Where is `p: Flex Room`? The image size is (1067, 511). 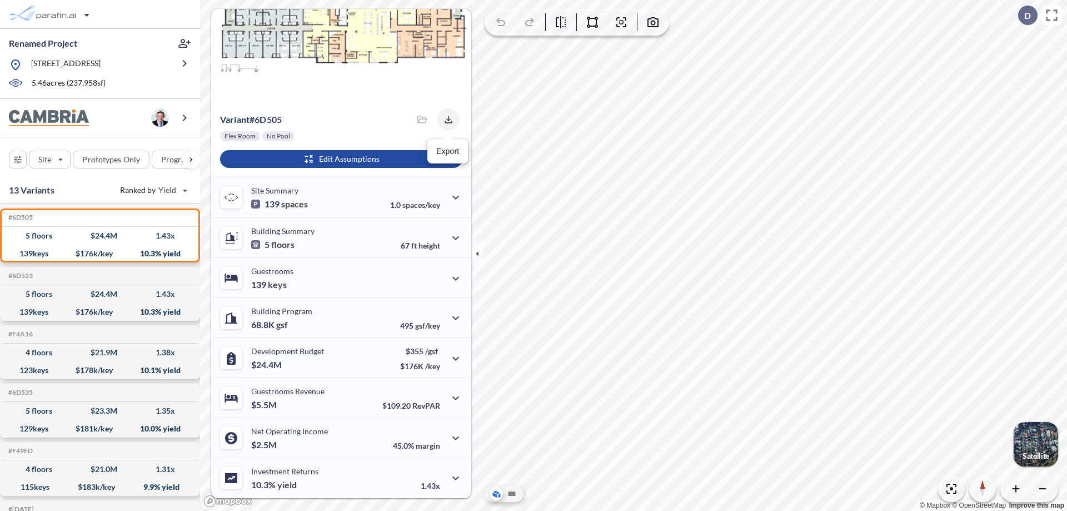 p: Flex Room is located at coordinates (240, 136).